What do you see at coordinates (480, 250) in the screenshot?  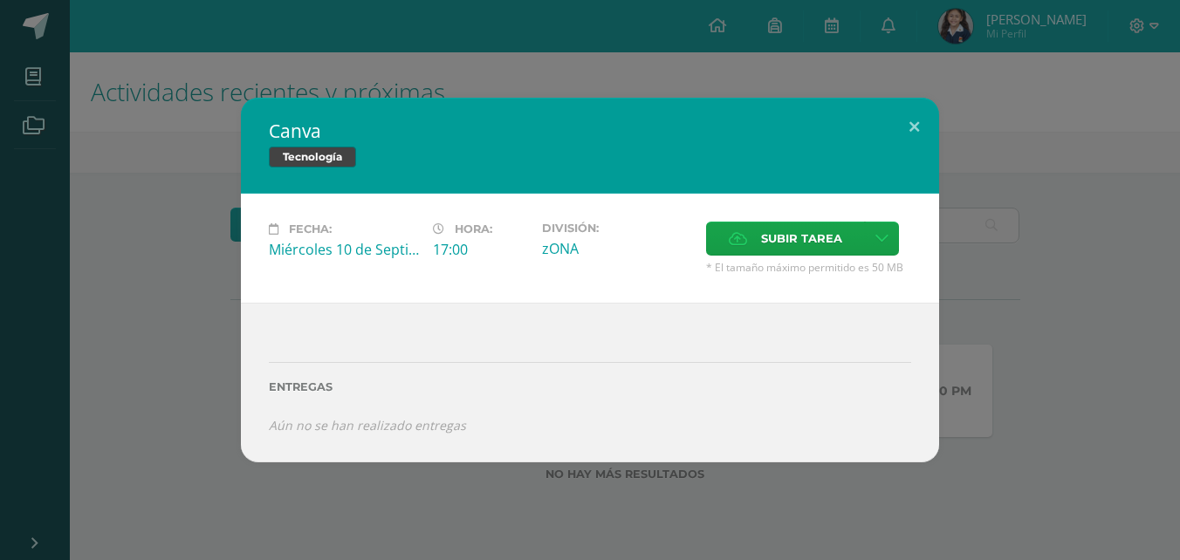 I see `div: 17:00` at bounding box center [480, 250].